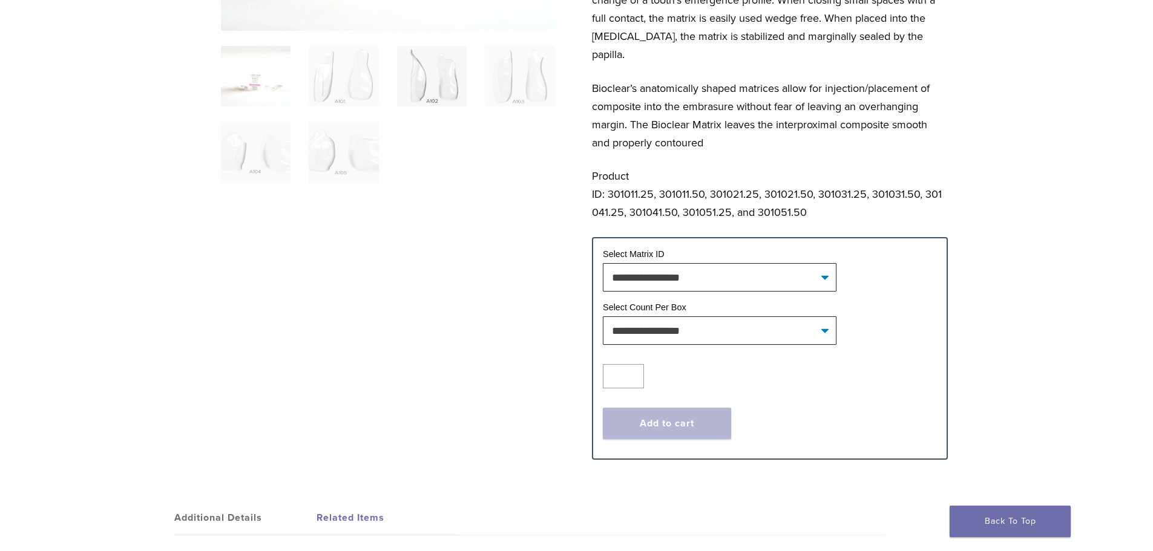 This screenshot has height=551, width=1153. Describe the element at coordinates (667, 424) in the screenshot. I see `button: Add to cart` at that location.